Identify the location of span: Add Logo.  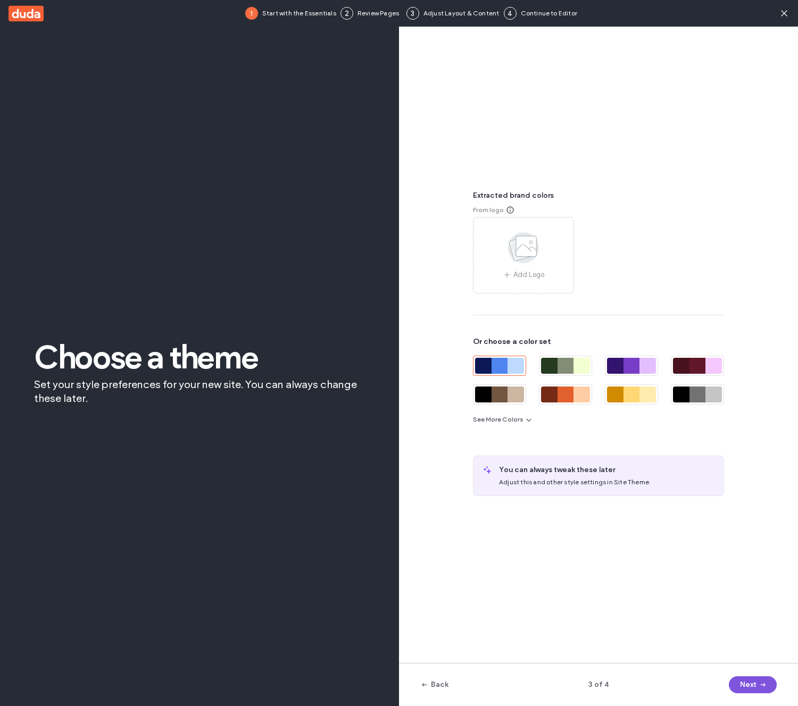
(529, 275).